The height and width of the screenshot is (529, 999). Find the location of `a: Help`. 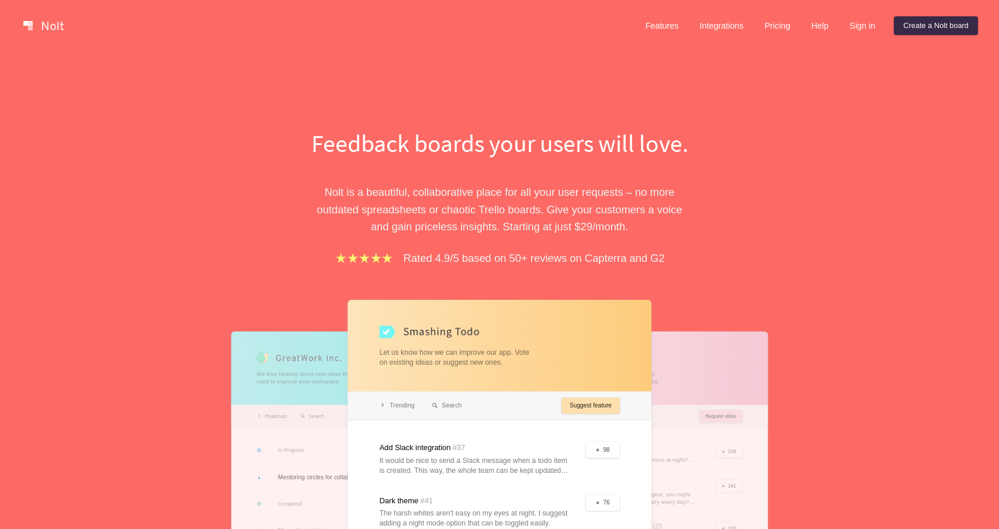

a: Help is located at coordinates (820, 26).